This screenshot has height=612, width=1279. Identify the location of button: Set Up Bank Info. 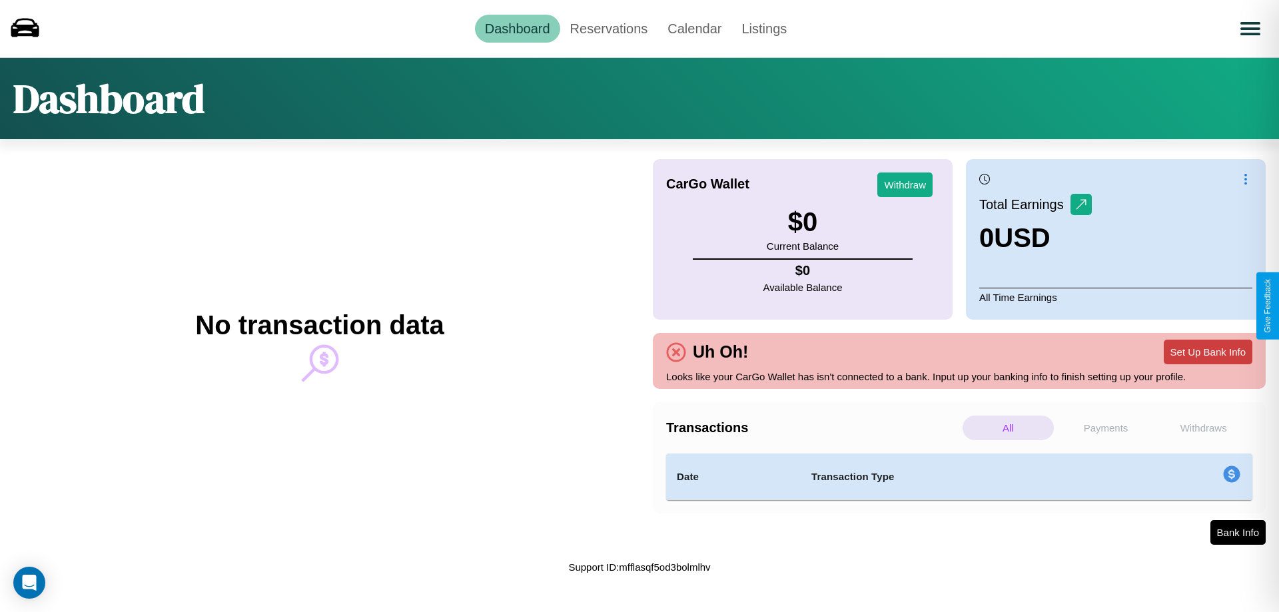
(1208, 352).